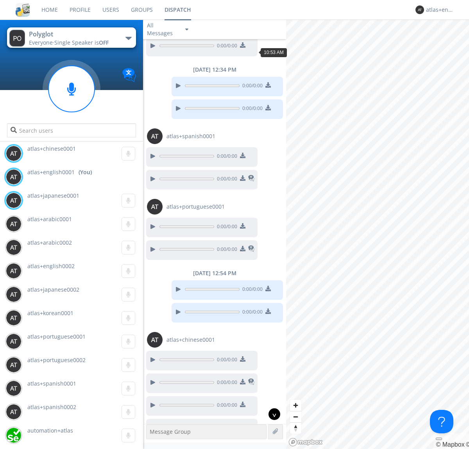  I want to click on div: Everyone ·, so click(73, 43).